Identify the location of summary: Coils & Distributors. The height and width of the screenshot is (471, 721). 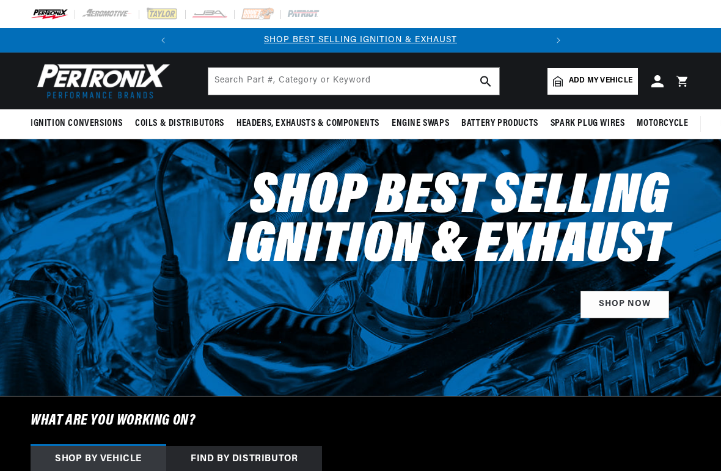
(180, 123).